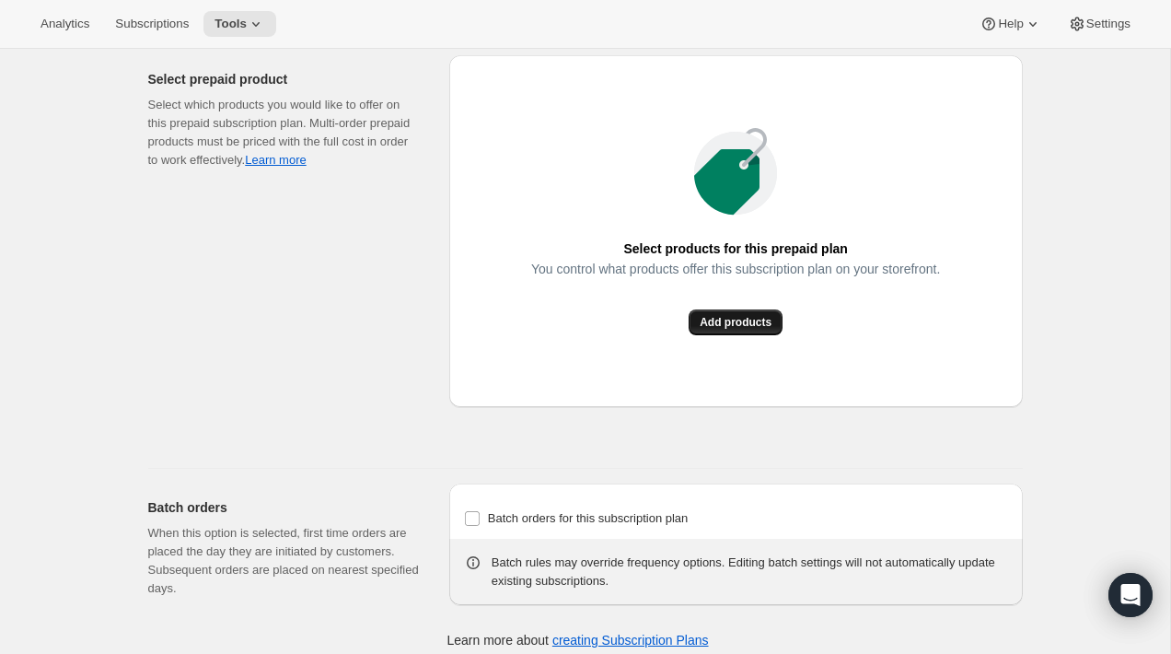 The width and height of the screenshot is (1171, 654). Describe the element at coordinates (64, 24) in the screenshot. I see `span: Analytics` at that location.